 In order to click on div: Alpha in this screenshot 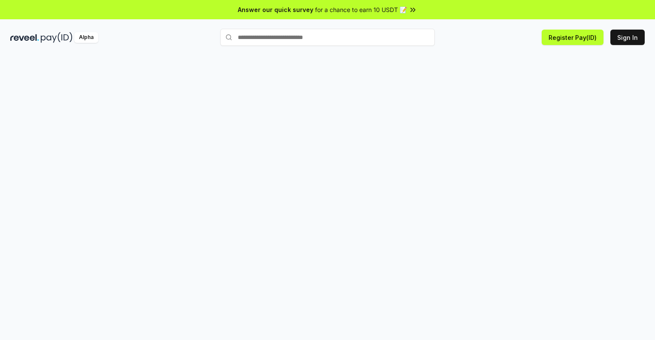, I will do `click(86, 37)`.